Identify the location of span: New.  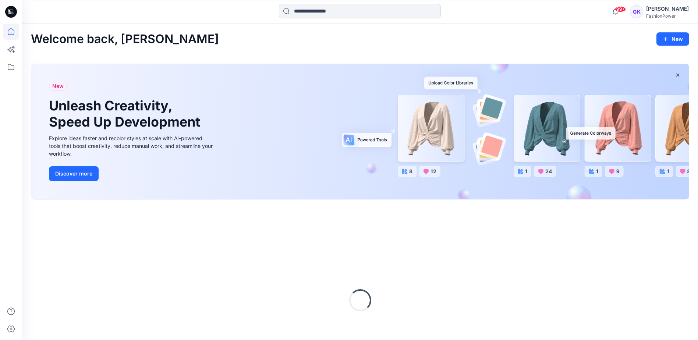
(58, 86).